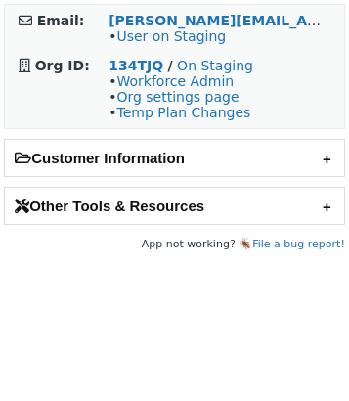  Describe the element at coordinates (298, 243) in the screenshot. I see `a: File a bug report!` at that location.